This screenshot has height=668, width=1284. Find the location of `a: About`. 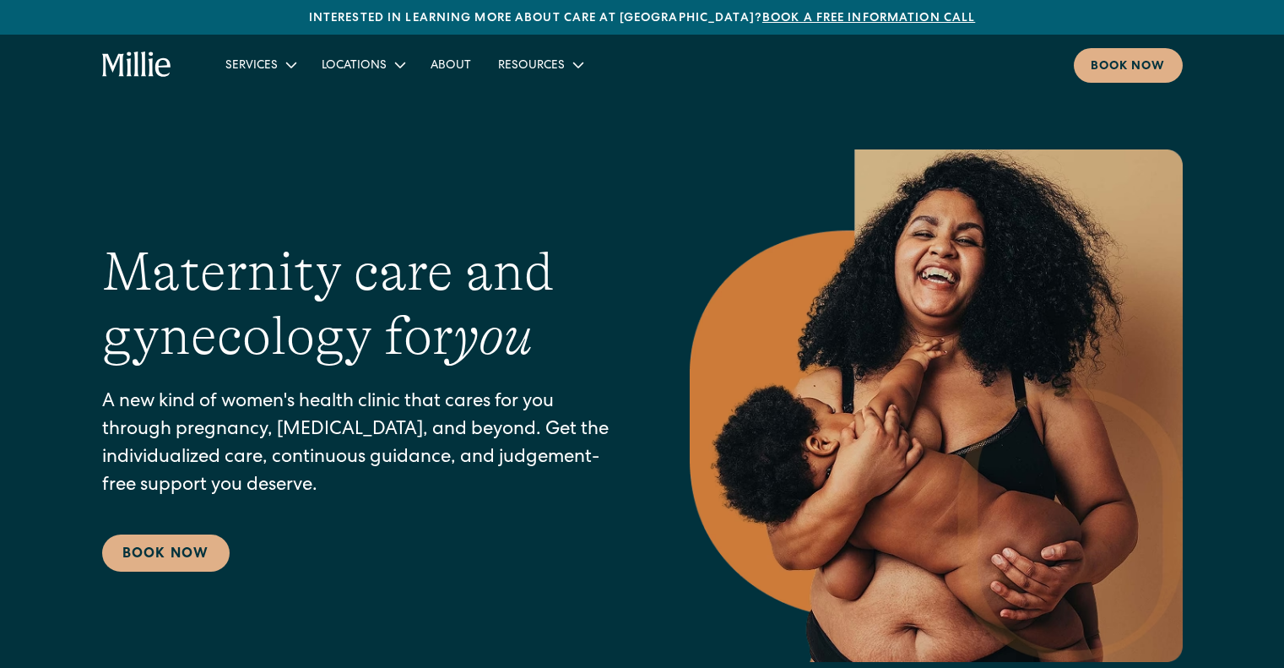

a: About is located at coordinates (451, 64).